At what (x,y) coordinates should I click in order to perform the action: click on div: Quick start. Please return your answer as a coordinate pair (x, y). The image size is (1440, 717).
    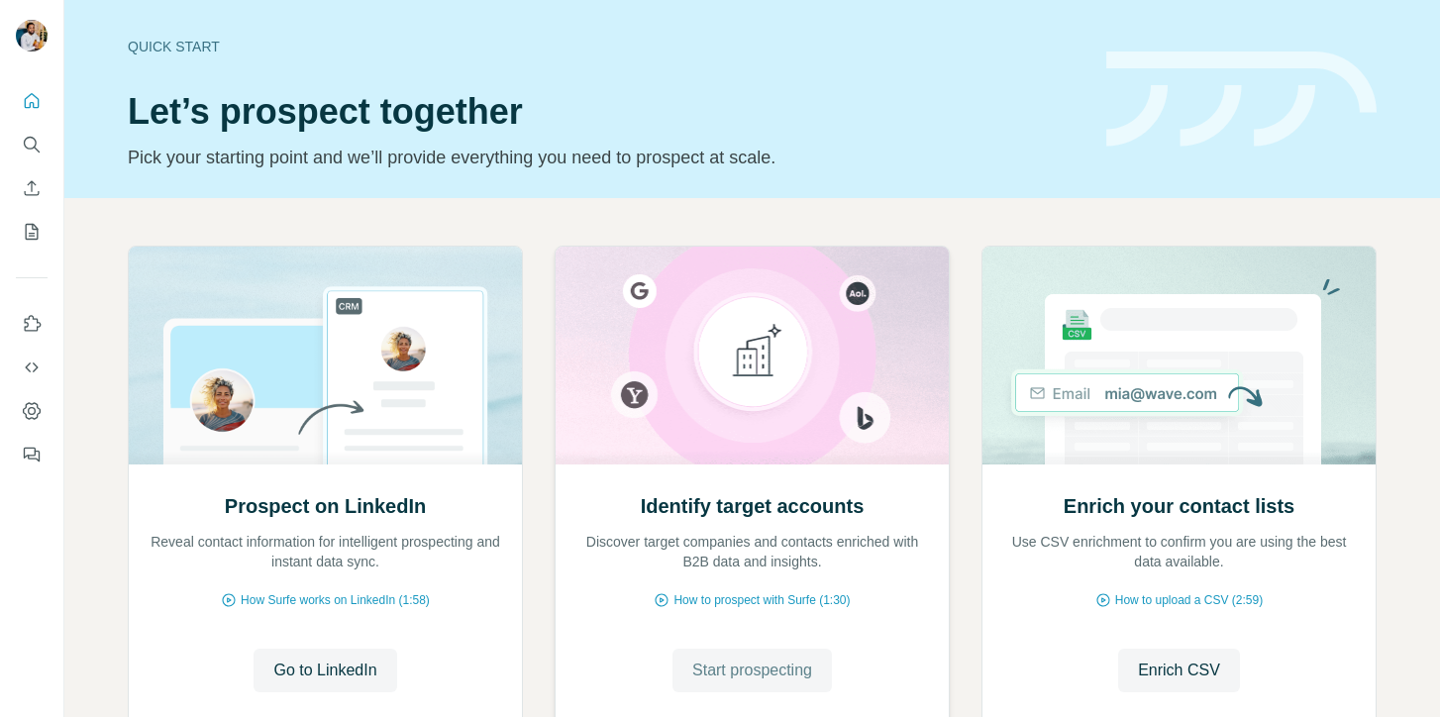
    Looking at the image, I should click on (605, 47).